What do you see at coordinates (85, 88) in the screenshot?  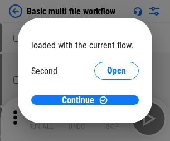 I see `div: second.xlsx` at bounding box center [85, 88].